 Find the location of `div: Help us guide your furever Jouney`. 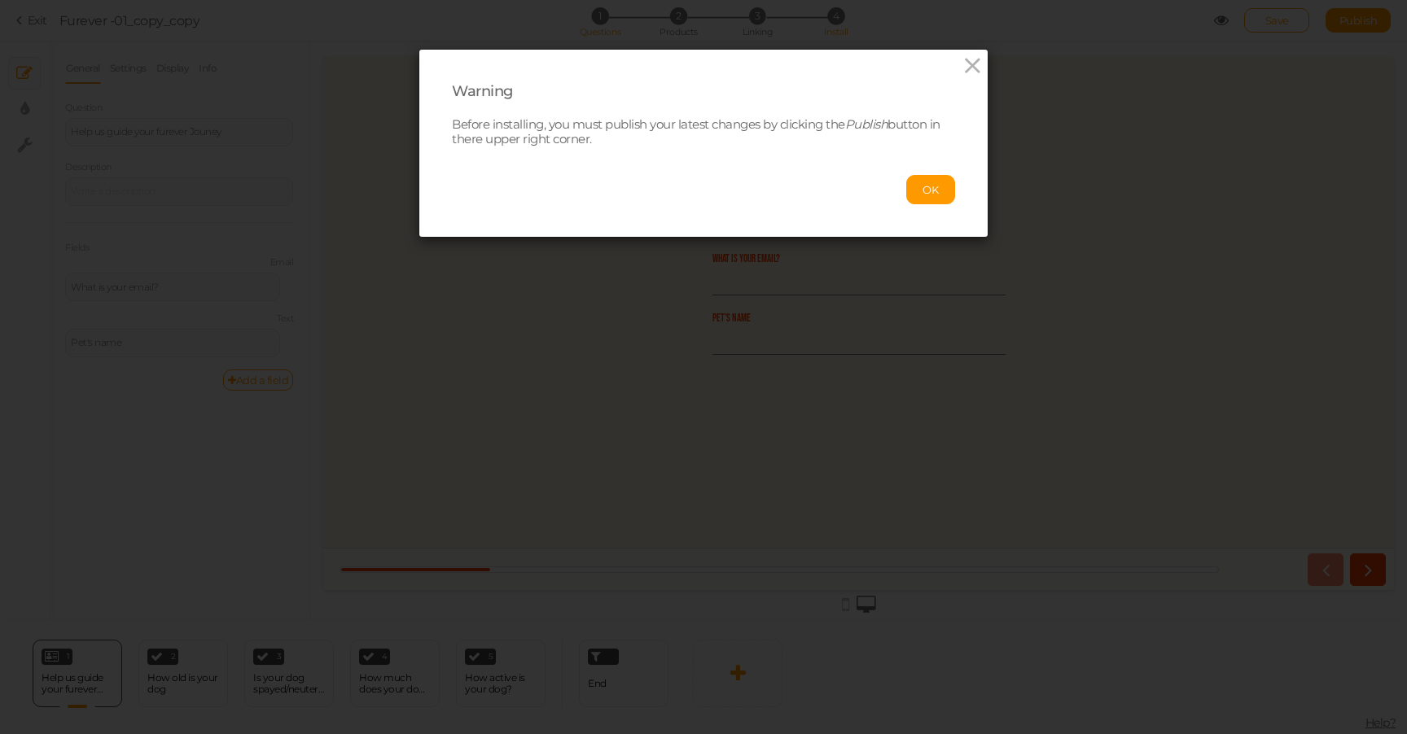

div: Help us guide your furever Jouney is located at coordinates (536, 151).